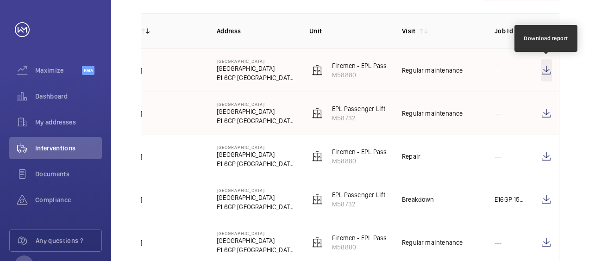  What do you see at coordinates (69, 148) in the screenshot?
I see `span: Interventions` at bounding box center [69, 148].